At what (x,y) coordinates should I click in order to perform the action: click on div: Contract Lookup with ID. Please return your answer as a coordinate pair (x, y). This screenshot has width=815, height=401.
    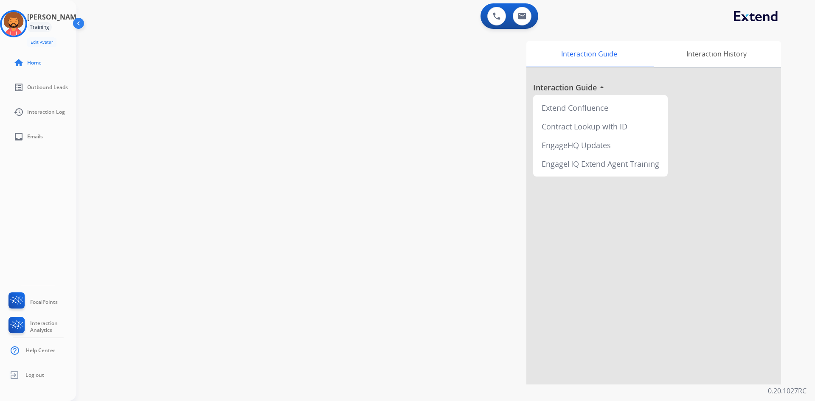
    Looking at the image, I should click on (600, 126).